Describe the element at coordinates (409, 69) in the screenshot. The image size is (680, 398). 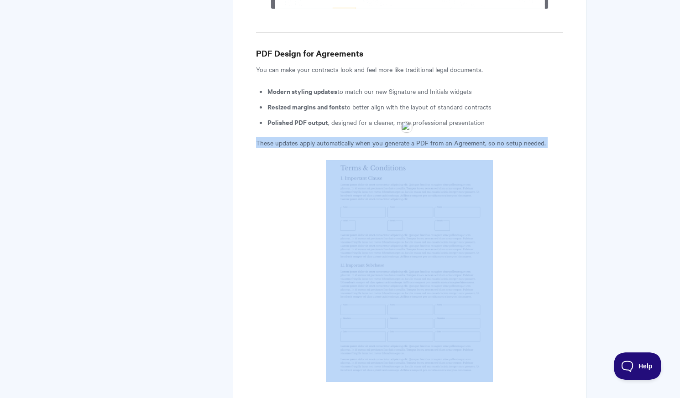
I see `p: You can make your contracts look and feel more like traditional legal documents.` at that location.